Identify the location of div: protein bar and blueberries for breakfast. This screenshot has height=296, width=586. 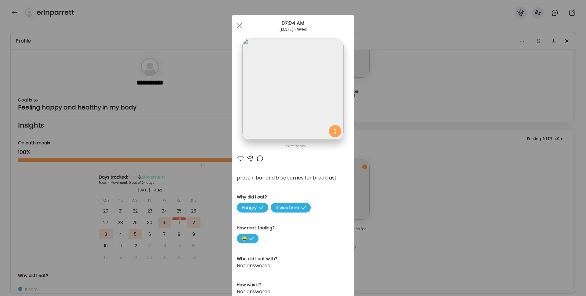
(293, 178).